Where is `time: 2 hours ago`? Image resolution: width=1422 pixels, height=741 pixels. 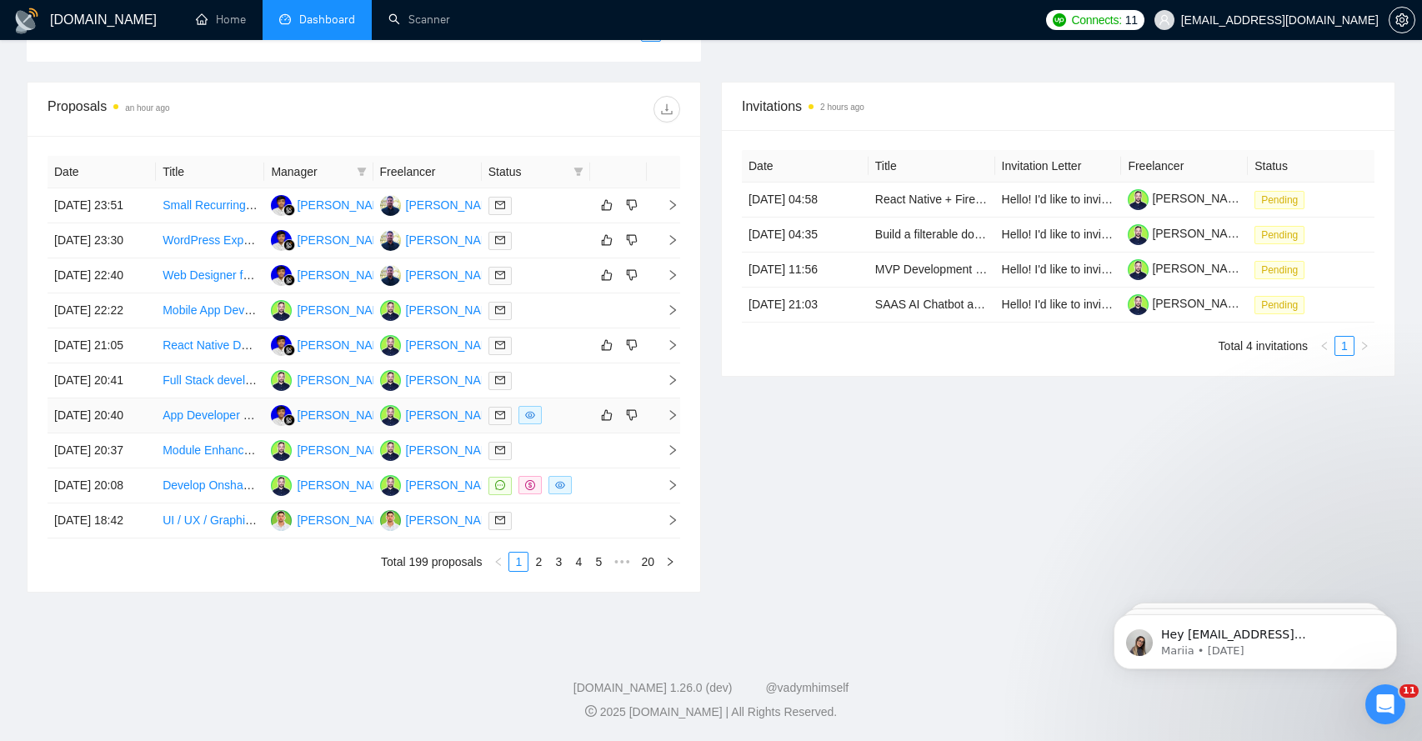
time: 2 hours ago is located at coordinates (842, 107).